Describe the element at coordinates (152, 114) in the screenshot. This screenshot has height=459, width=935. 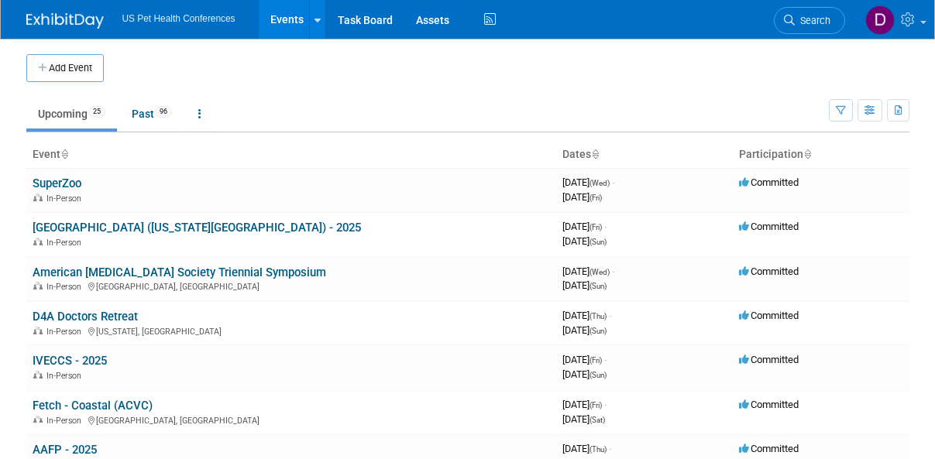
I see `a: Past96` at that location.